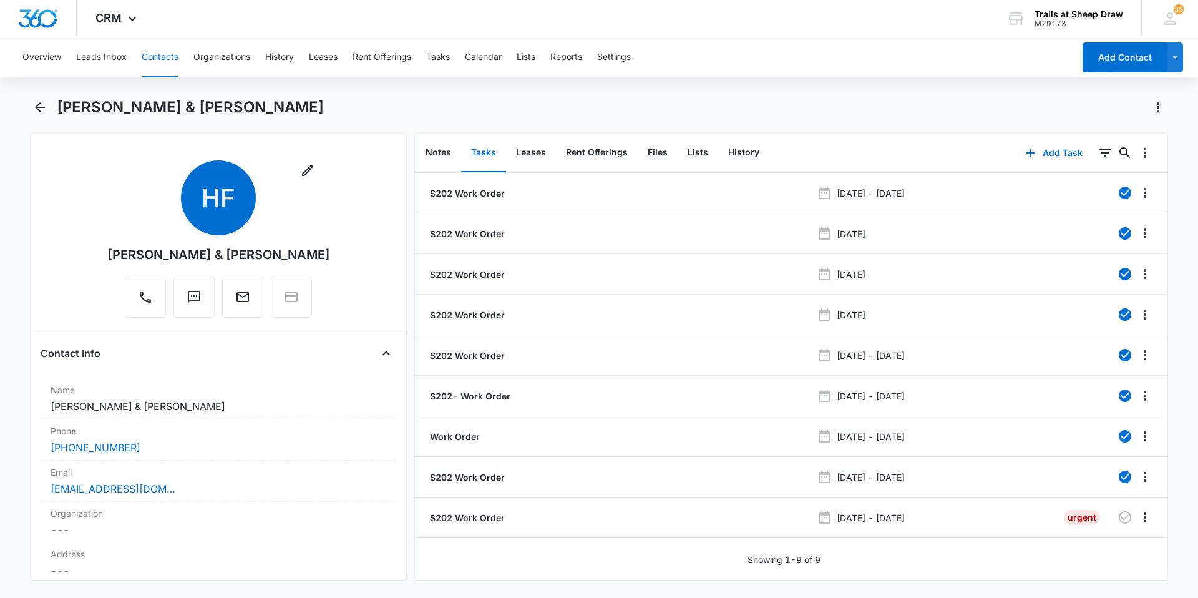  I want to click on button: Settings, so click(614, 57).